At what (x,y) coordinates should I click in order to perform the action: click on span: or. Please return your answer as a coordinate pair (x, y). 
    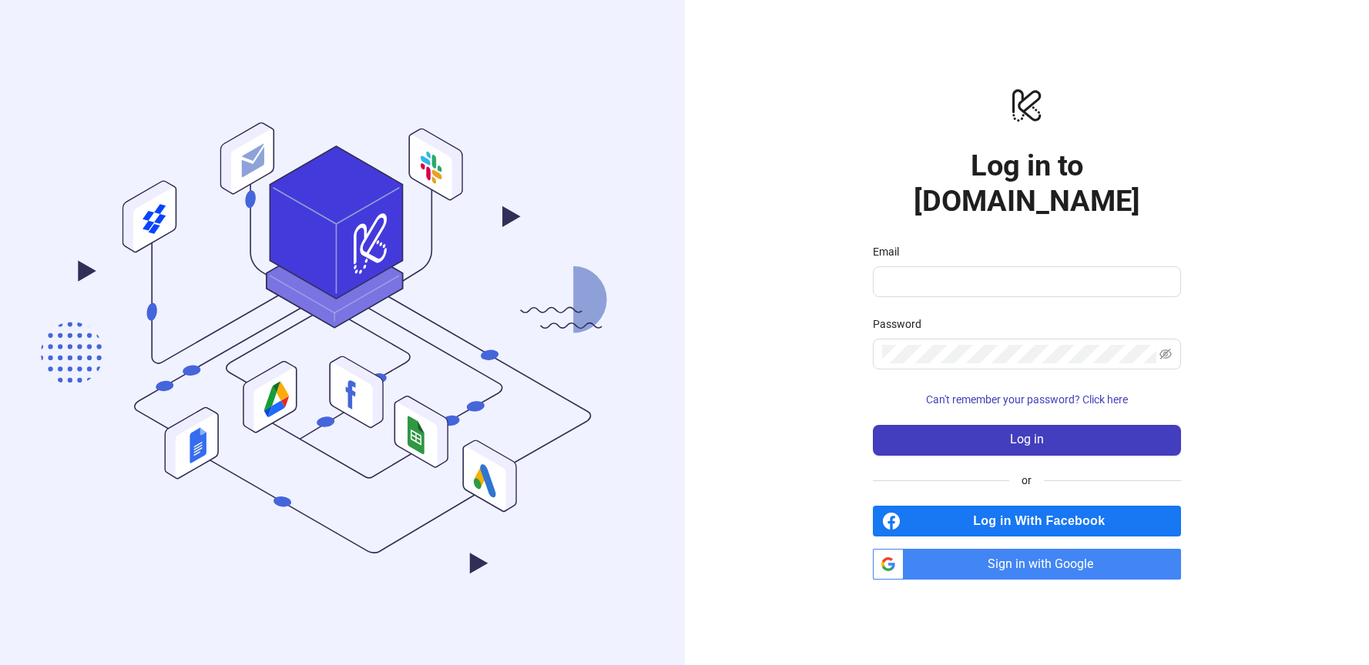
    Looking at the image, I should click on (1026, 481).